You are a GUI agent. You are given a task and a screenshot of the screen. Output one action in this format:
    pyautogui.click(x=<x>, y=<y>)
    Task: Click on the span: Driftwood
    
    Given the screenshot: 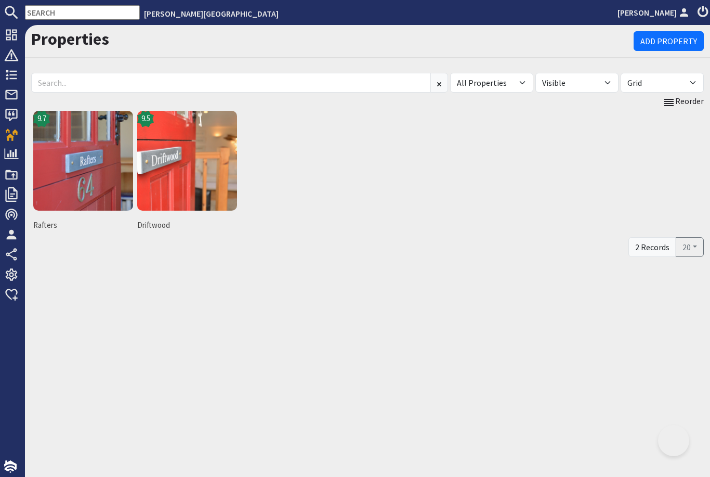 What is the action you would take?
    pyautogui.click(x=187, y=225)
    